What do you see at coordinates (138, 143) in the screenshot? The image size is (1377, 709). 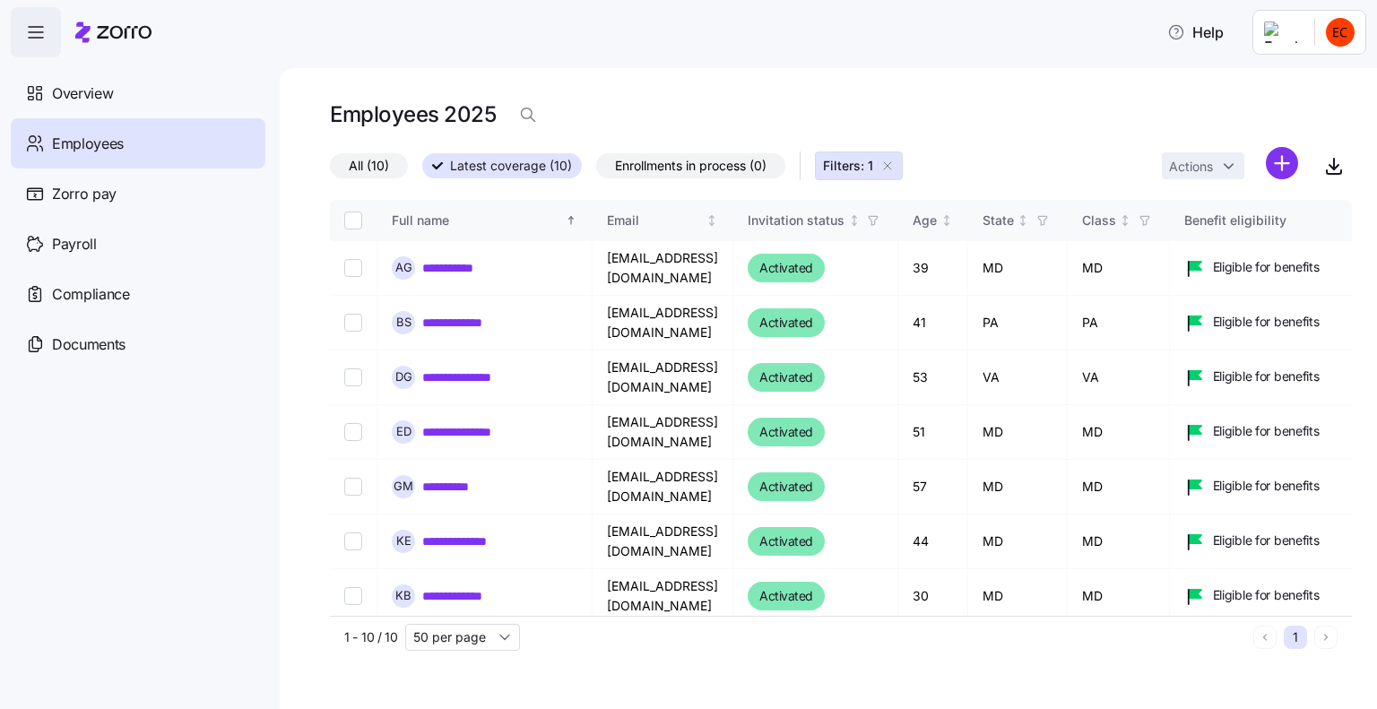 I see `a: Employees` at bounding box center [138, 143].